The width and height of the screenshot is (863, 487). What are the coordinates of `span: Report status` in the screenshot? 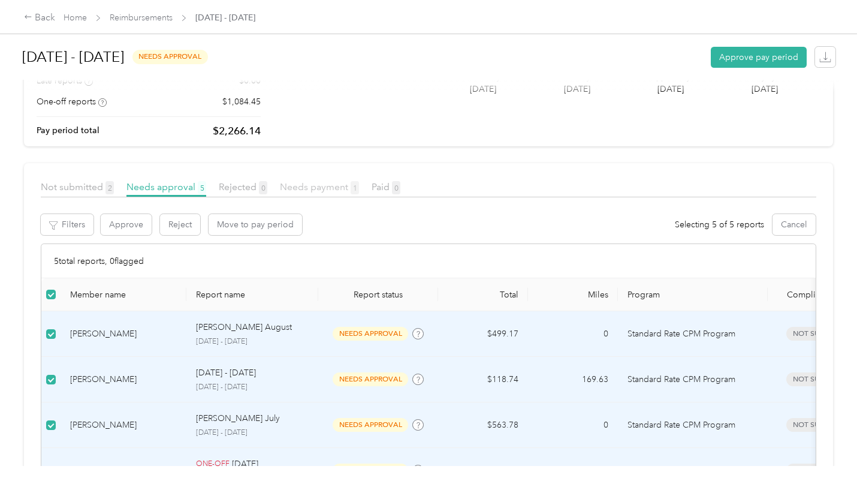 It's located at (378, 294).